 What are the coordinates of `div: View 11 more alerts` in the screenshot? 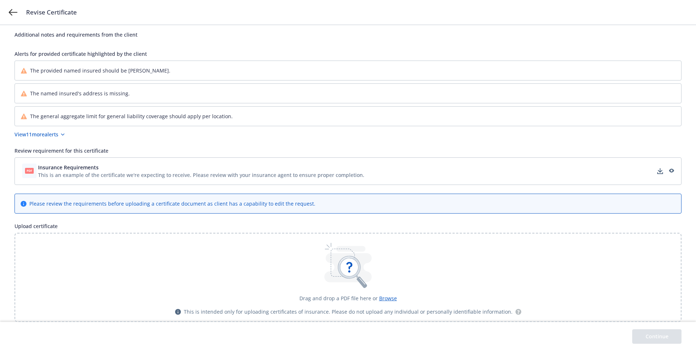 It's located at (40, 134).